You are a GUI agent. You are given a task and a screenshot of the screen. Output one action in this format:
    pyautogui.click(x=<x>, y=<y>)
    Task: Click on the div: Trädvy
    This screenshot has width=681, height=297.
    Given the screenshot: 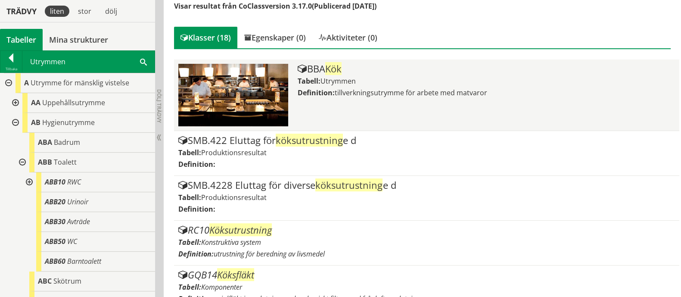 What is the action you would take?
    pyautogui.click(x=22, y=11)
    